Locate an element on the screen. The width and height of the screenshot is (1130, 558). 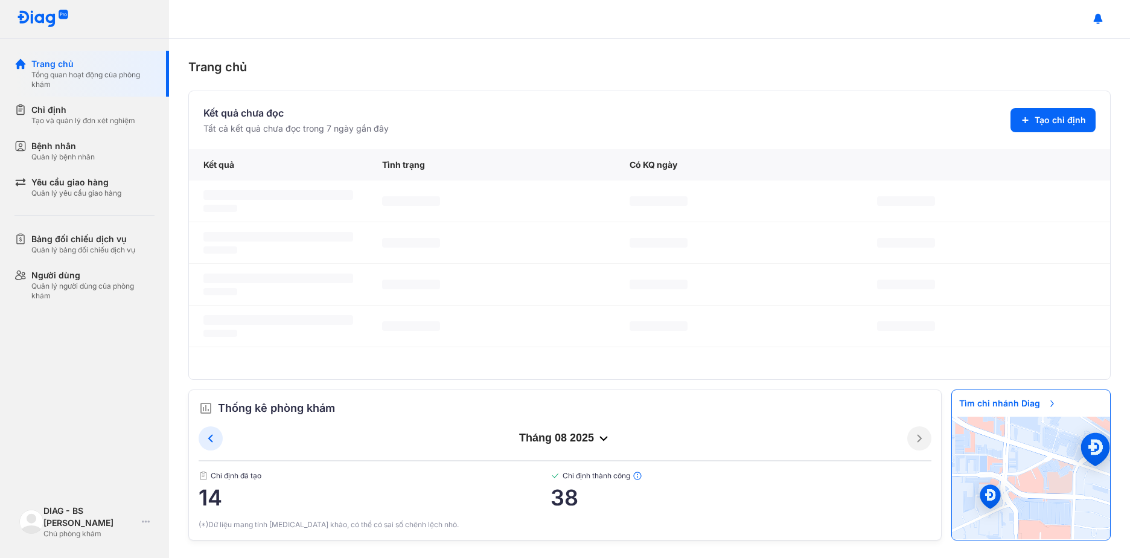
img: document.50c4cfd0.svg is located at coordinates (203, 476).